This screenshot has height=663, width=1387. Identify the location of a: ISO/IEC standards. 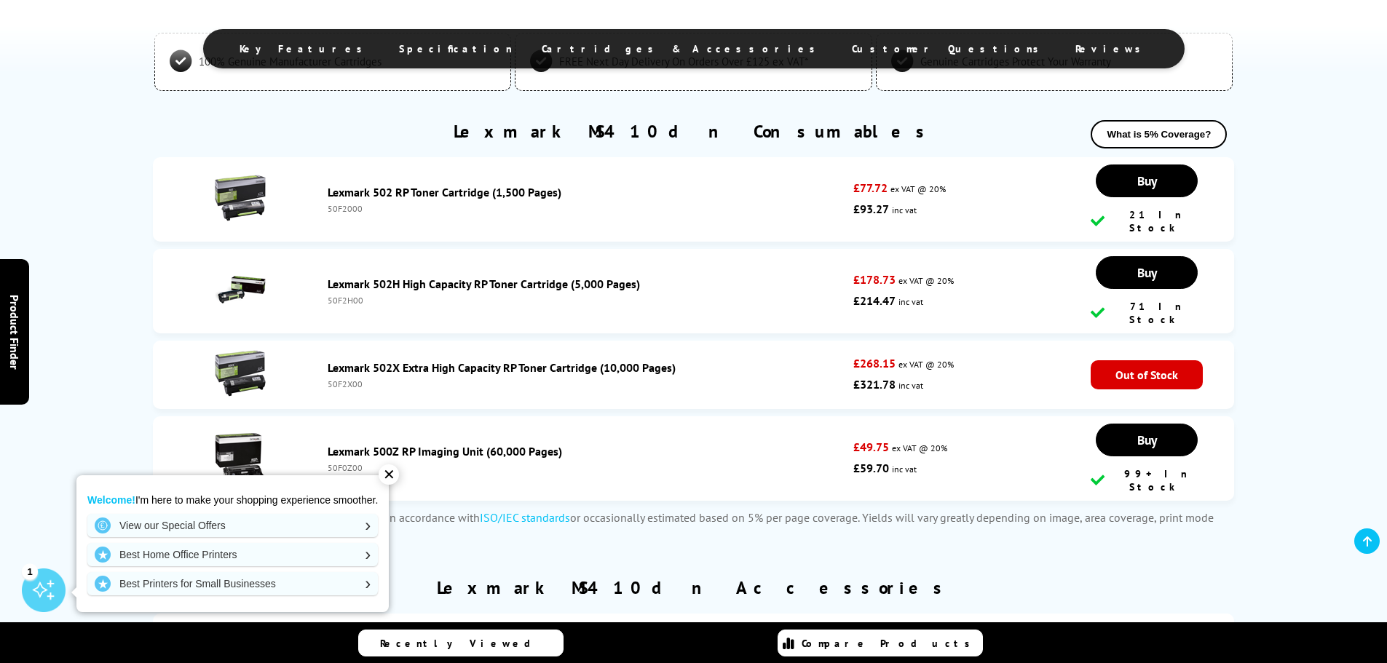
(525, 518).